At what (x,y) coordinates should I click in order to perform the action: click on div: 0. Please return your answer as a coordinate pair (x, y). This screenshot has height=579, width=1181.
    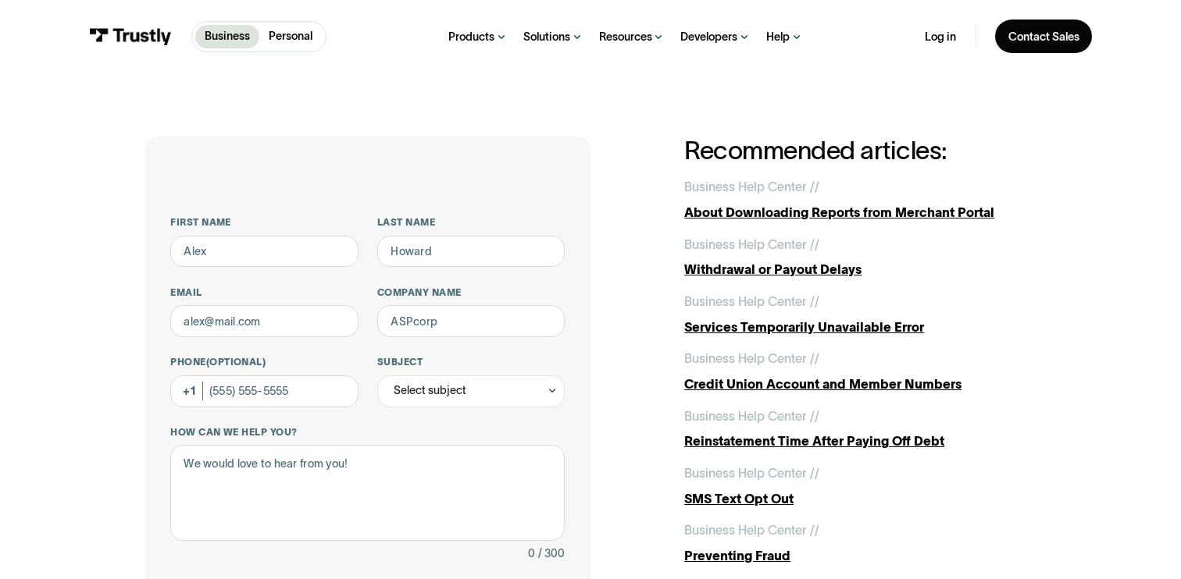
    Looking at the image, I should click on (531, 554).